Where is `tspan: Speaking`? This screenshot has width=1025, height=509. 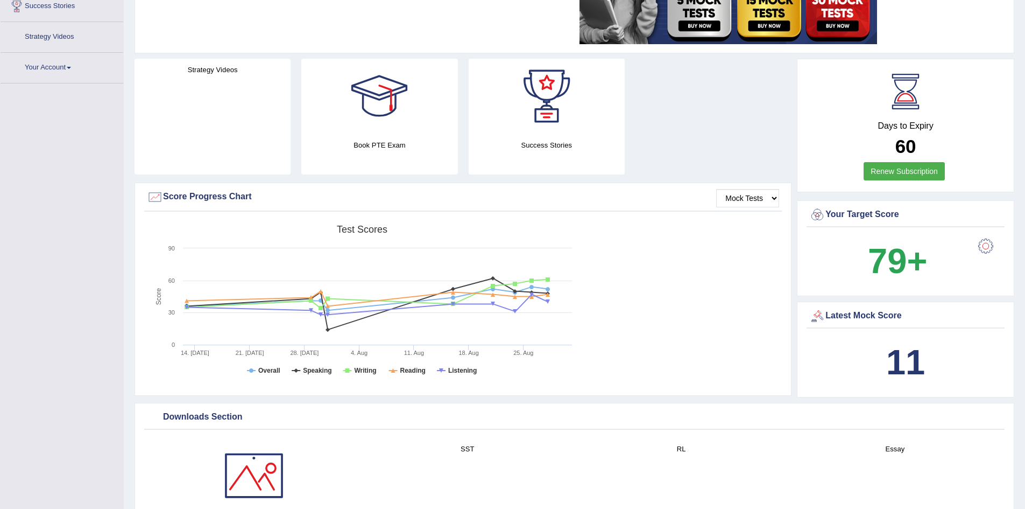
tspan: Speaking is located at coordinates (317, 370).